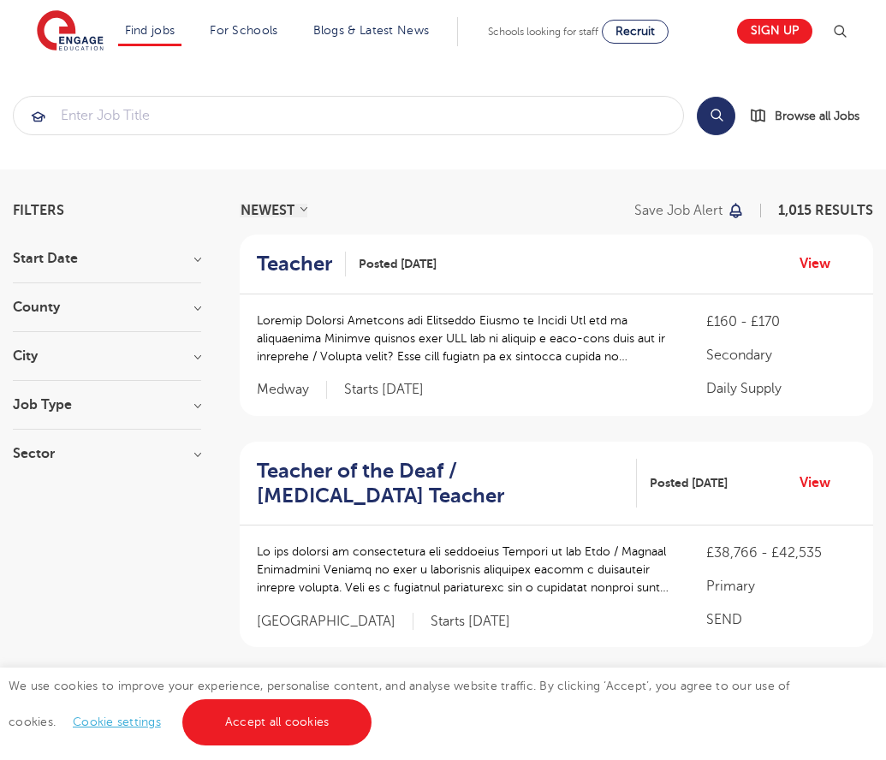 This screenshot has width=886, height=760. What do you see at coordinates (372, 30) in the screenshot?
I see `a: Blogs & Latest News` at bounding box center [372, 30].